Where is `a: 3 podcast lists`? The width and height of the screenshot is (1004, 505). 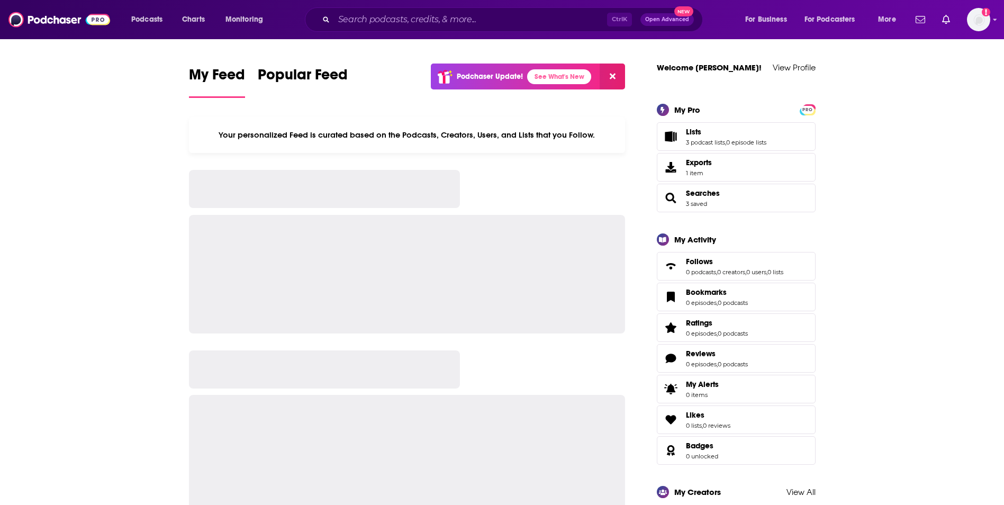
a: 3 podcast lists is located at coordinates (706, 142).